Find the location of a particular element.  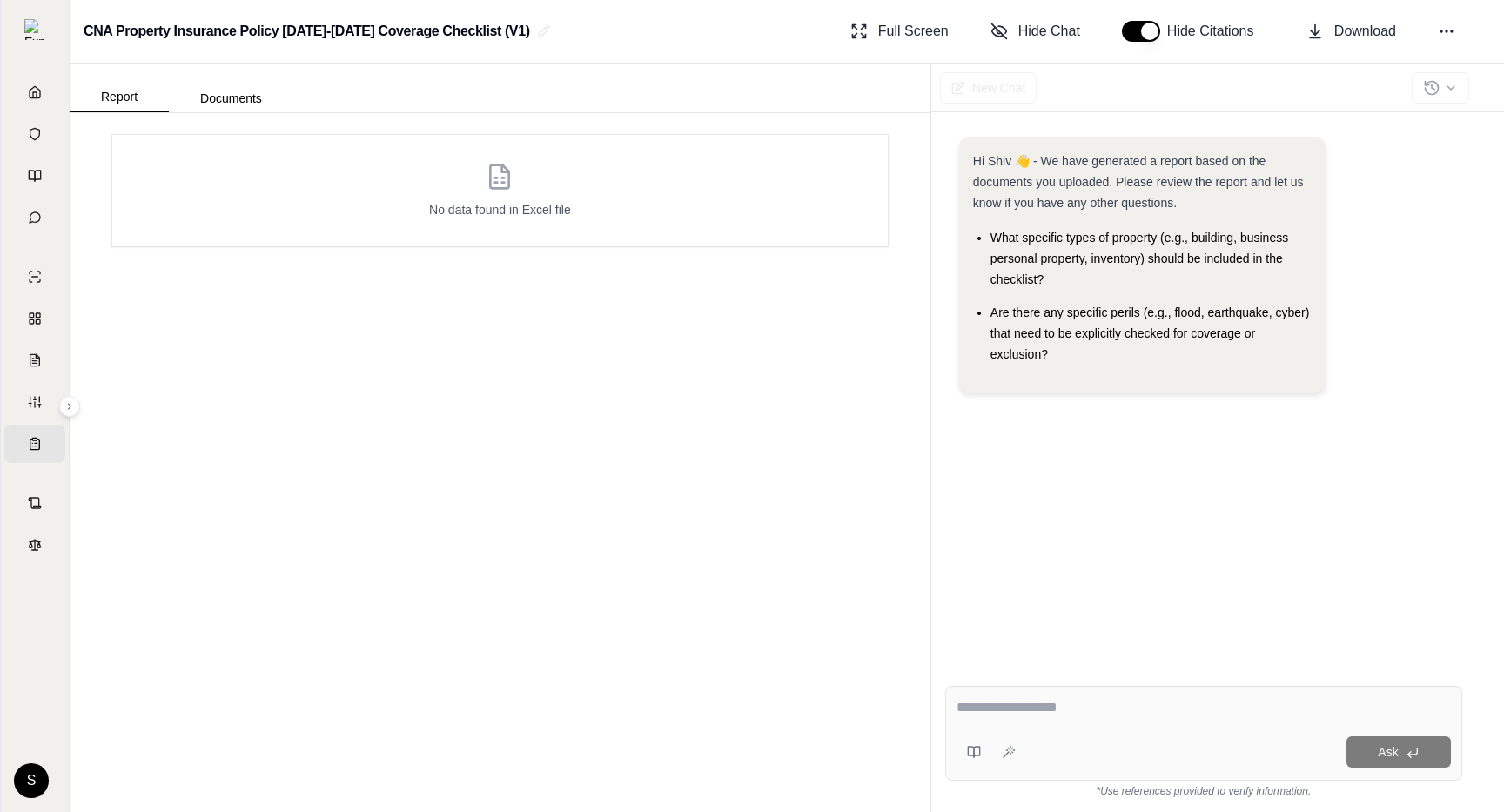

span: No data found in Excel file is located at coordinates (500, 209).